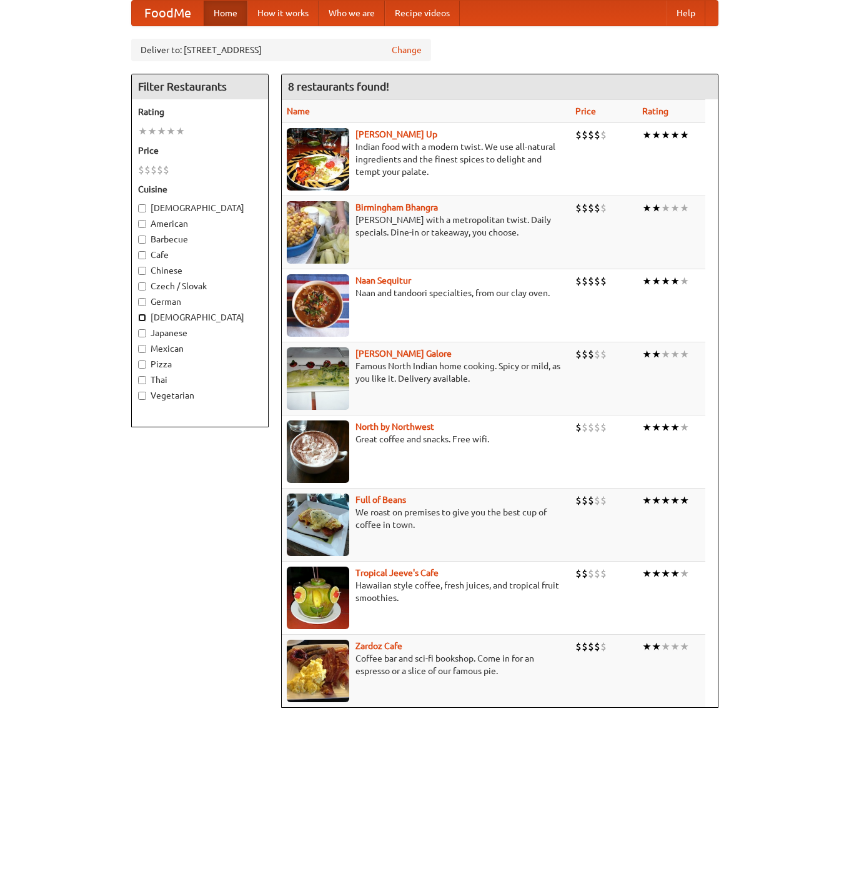  Describe the element at coordinates (142, 224) in the screenshot. I see `input: American` at that location.